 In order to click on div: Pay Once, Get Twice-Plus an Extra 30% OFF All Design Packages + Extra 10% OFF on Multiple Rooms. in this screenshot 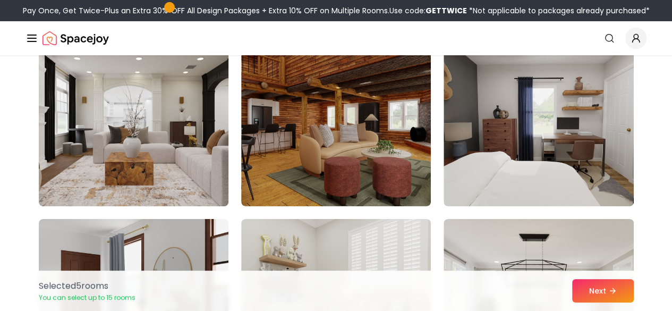, I will do `click(336, 11)`.